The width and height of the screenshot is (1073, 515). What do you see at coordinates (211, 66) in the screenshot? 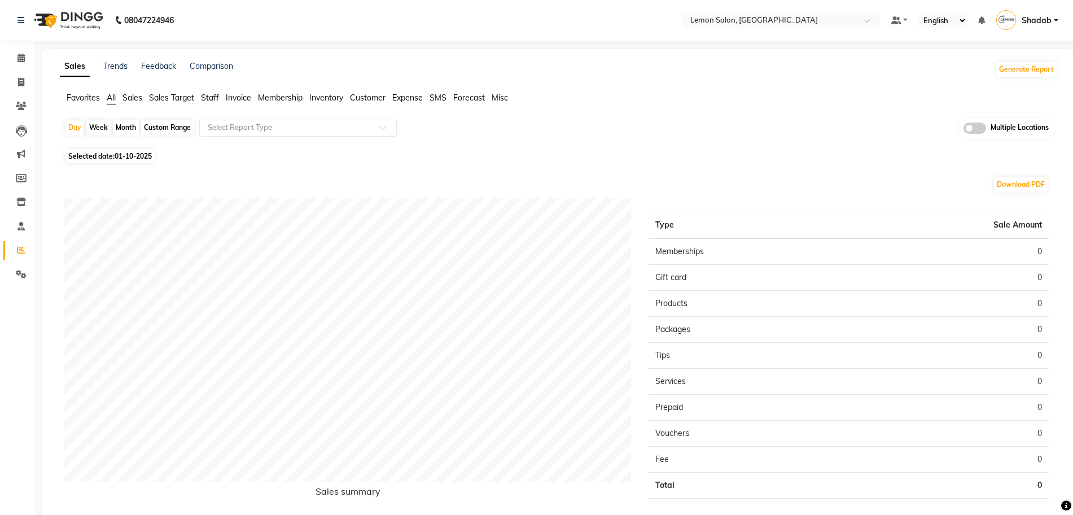
I see `a: Comparison` at bounding box center [211, 66].